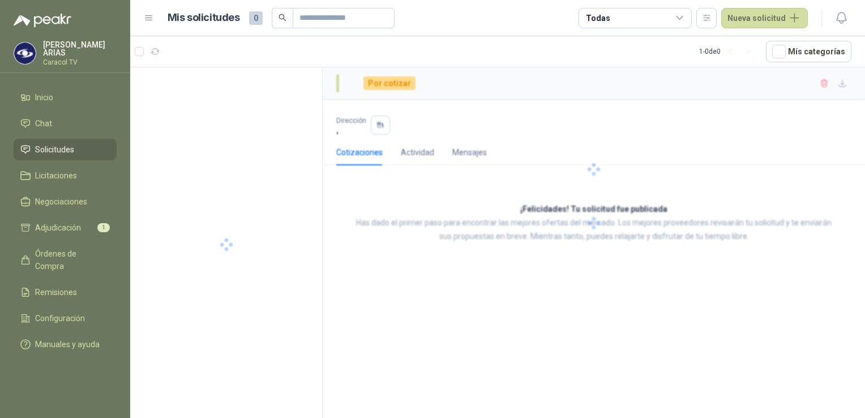  I want to click on h1: Mis solicitudes, so click(204, 18).